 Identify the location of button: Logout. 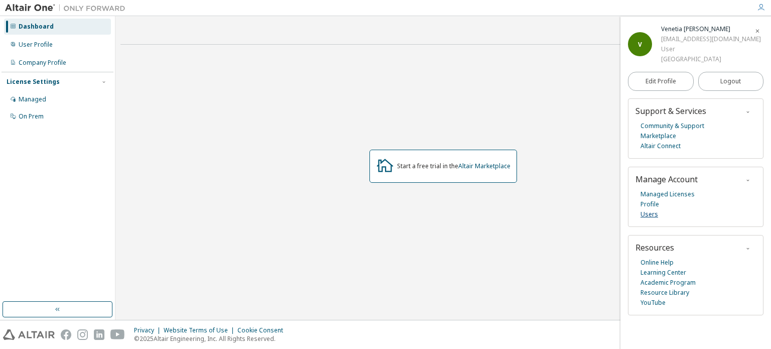
(731, 81).